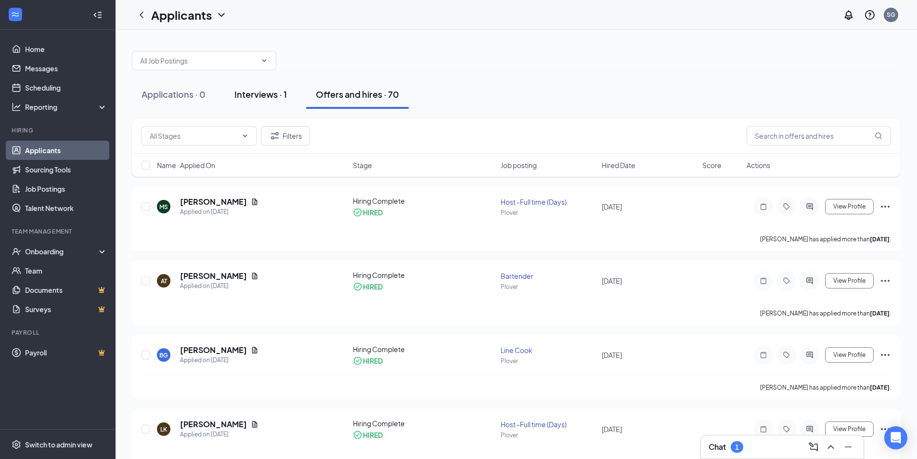 The image size is (917, 459). I want to click on a: Sourcing Tools, so click(66, 169).